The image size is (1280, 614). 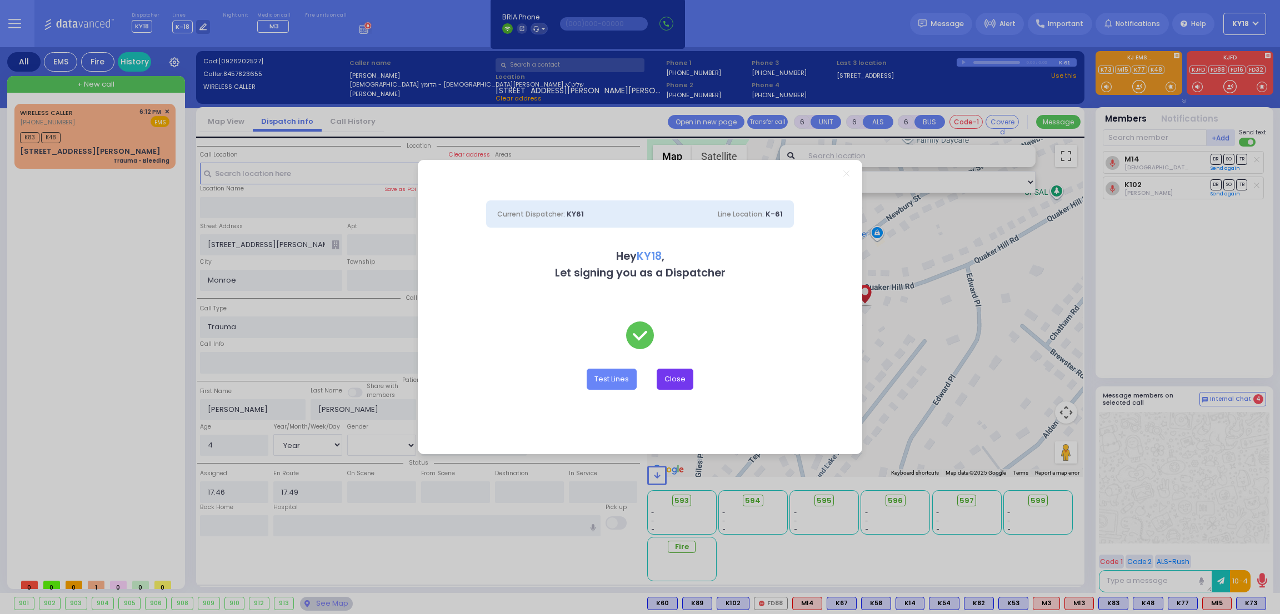 I want to click on span: KY18, so click(x=649, y=256).